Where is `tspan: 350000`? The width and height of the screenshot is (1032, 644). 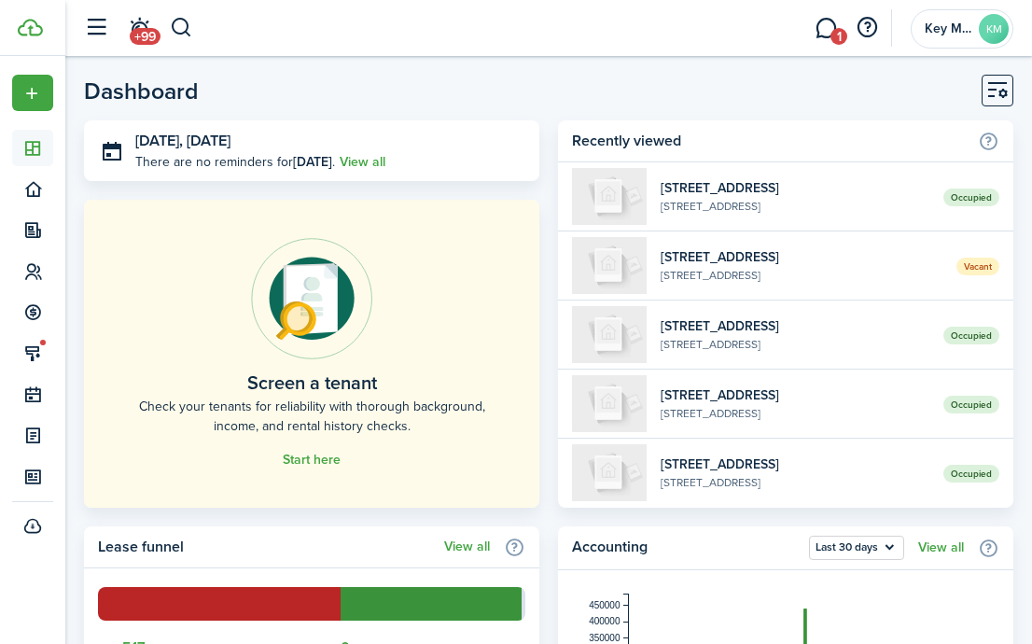 tspan: 350000 is located at coordinates (605, 637).